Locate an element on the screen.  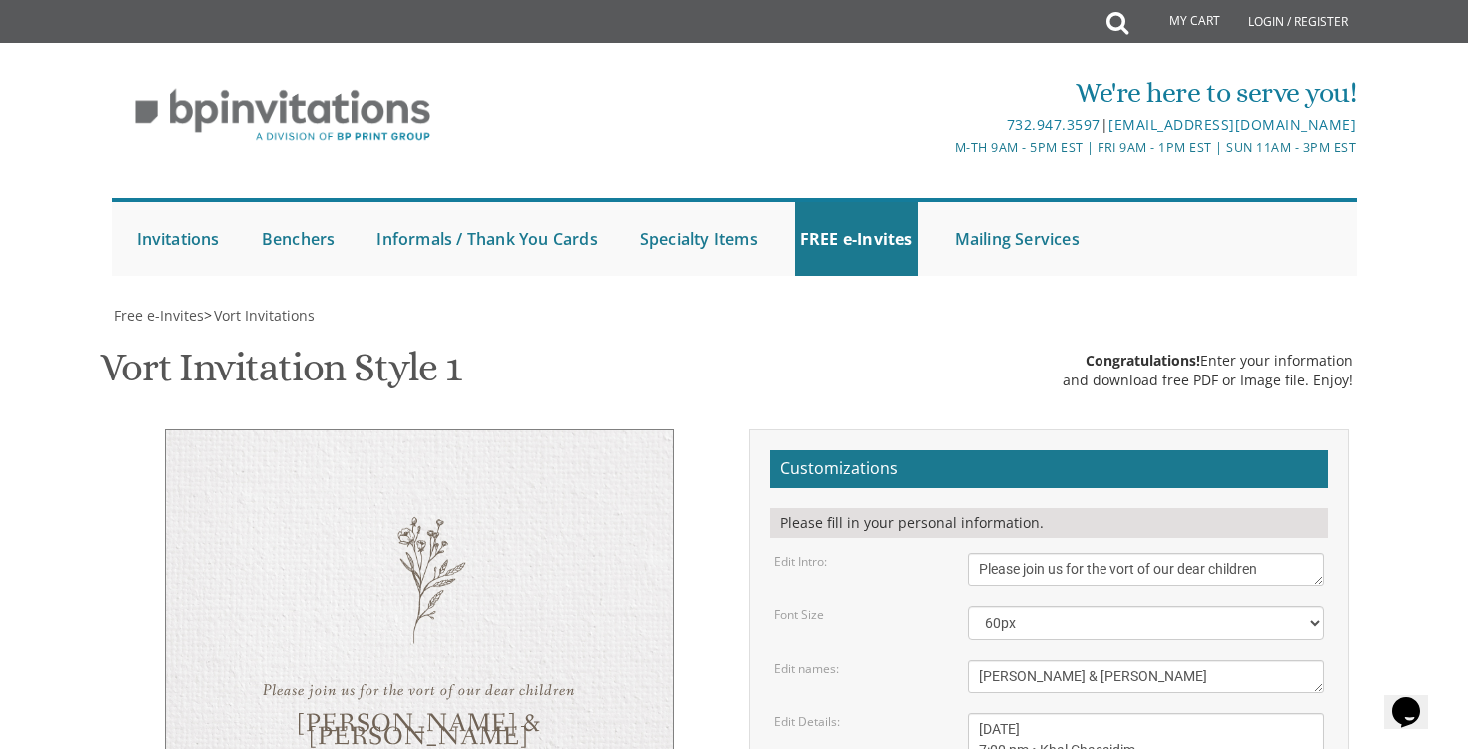
h2: Customizations is located at coordinates (1049, 469).